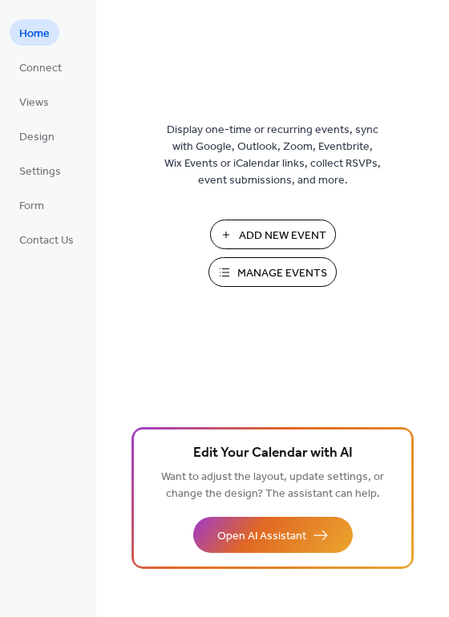 Image resolution: width=449 pixels, height=617 pixels. I want to click on span: Contact Us, so click(46, 240).